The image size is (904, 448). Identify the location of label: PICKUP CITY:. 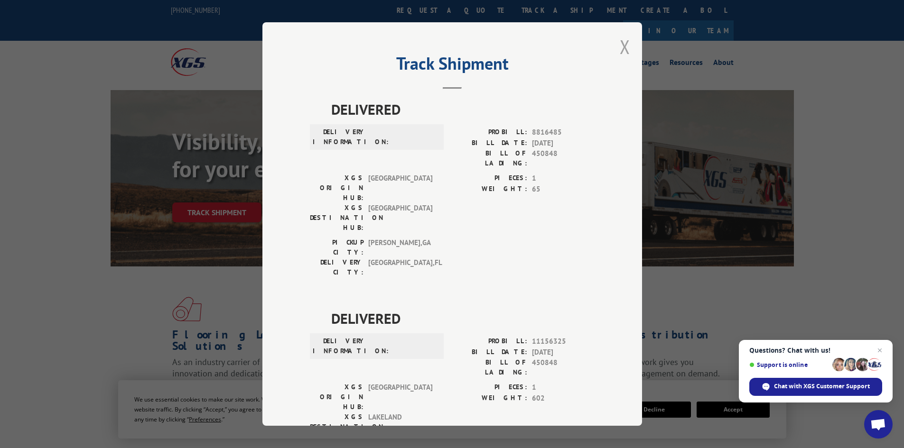
(336, 248).